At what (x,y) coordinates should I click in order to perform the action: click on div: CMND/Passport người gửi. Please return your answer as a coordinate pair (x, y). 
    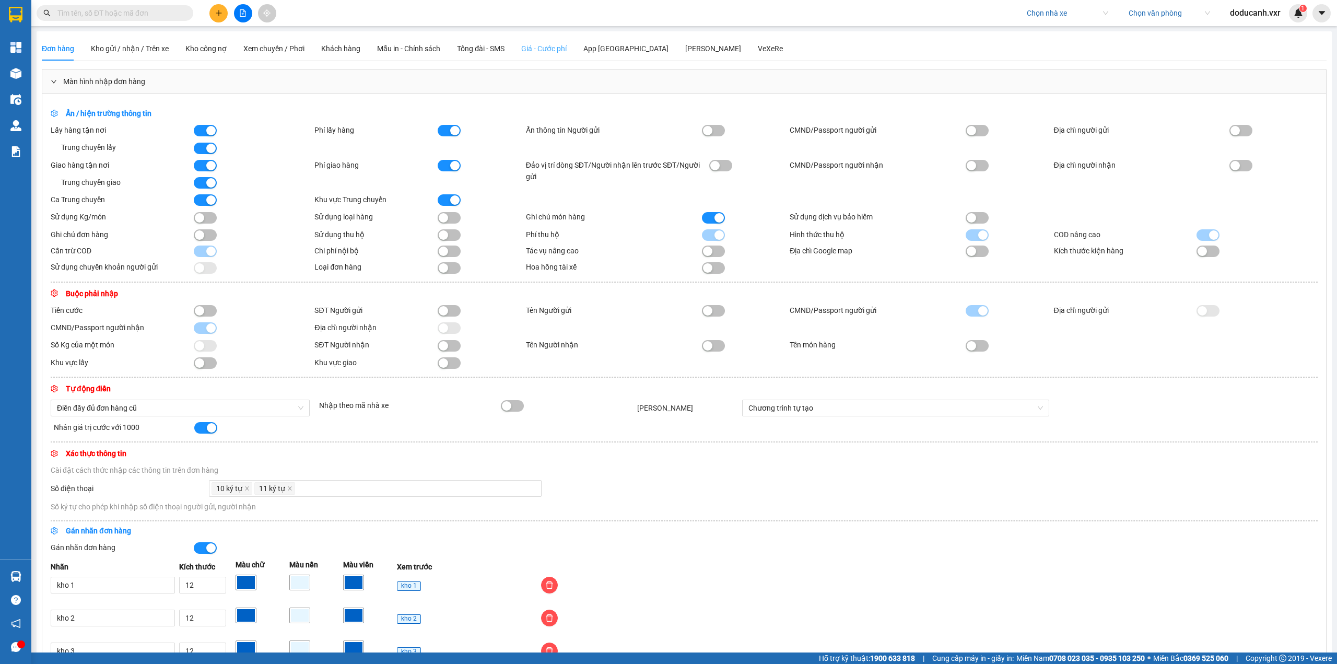
    Looking at the image, I should click on (878, 310).